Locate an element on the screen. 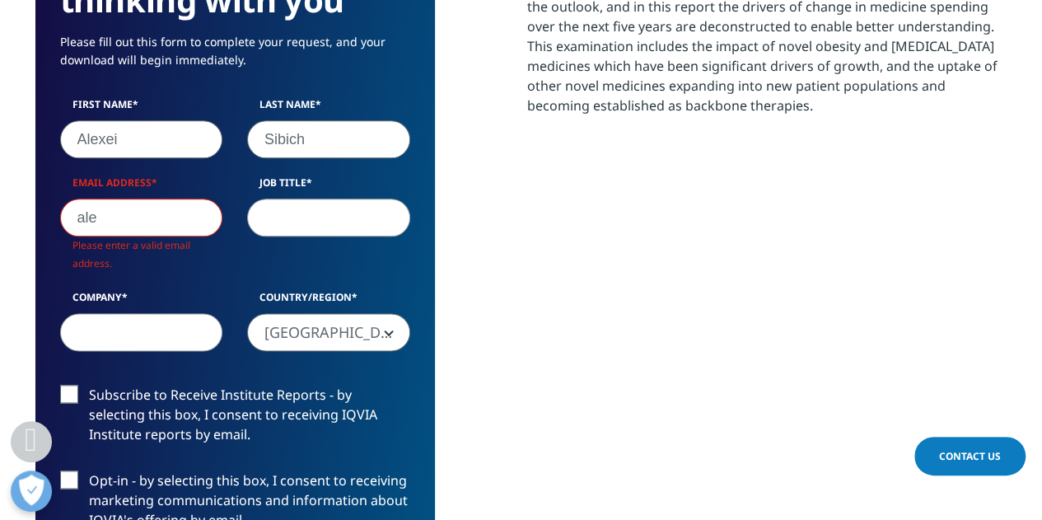  label: First Name is located at coordinates (142, 109).